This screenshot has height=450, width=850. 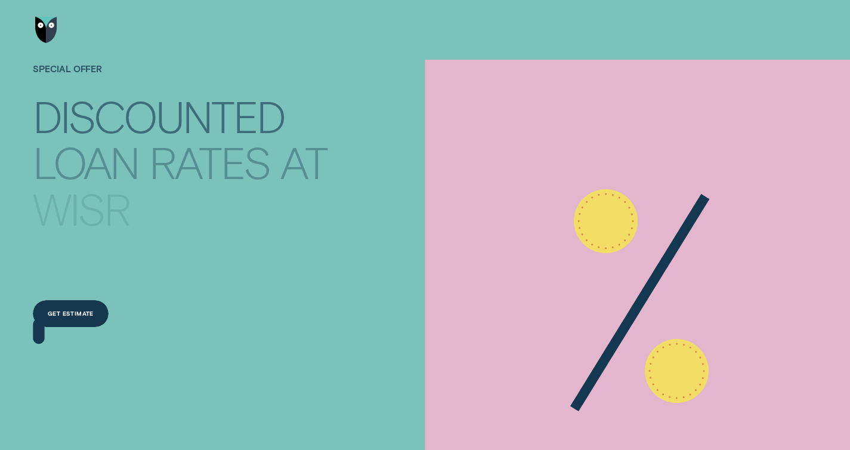 What do you see at coordinates (158, 116) in the screenshot?
I see `div: Discounted` at bounding box center [158, 116].